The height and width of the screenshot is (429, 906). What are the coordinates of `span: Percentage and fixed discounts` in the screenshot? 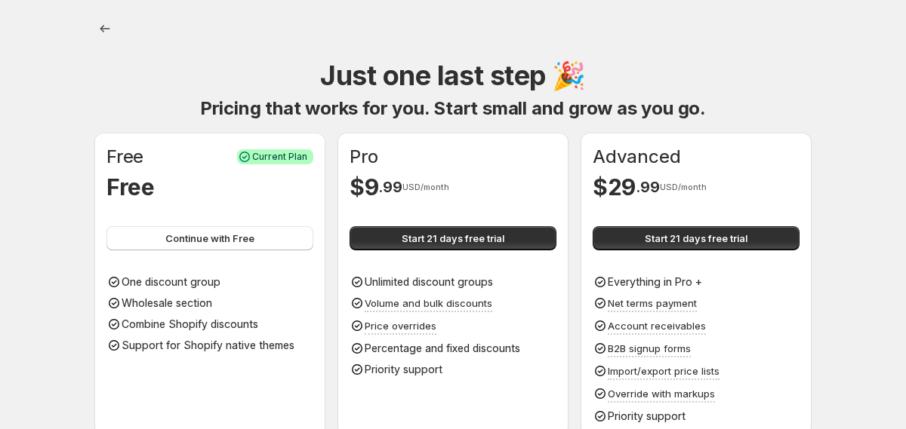 It's located at (442, 348).